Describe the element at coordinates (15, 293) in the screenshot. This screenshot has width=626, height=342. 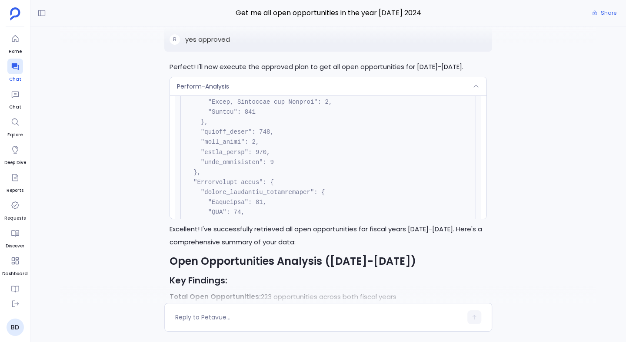
I see `a: Templates` at that location.